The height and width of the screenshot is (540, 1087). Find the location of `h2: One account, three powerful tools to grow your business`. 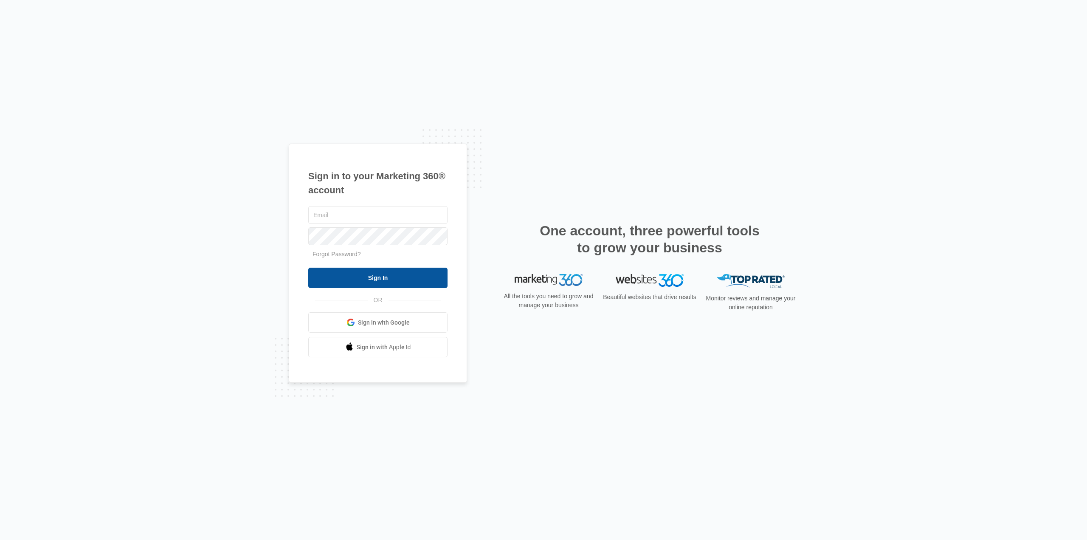

h2: One account, three powerful tools to grow your business is located at coordinates (649, 239).